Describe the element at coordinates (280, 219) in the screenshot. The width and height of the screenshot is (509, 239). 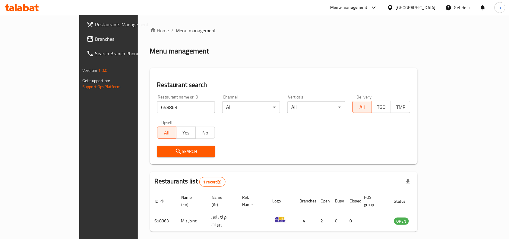
I see `img: Mis Joint` at that location.